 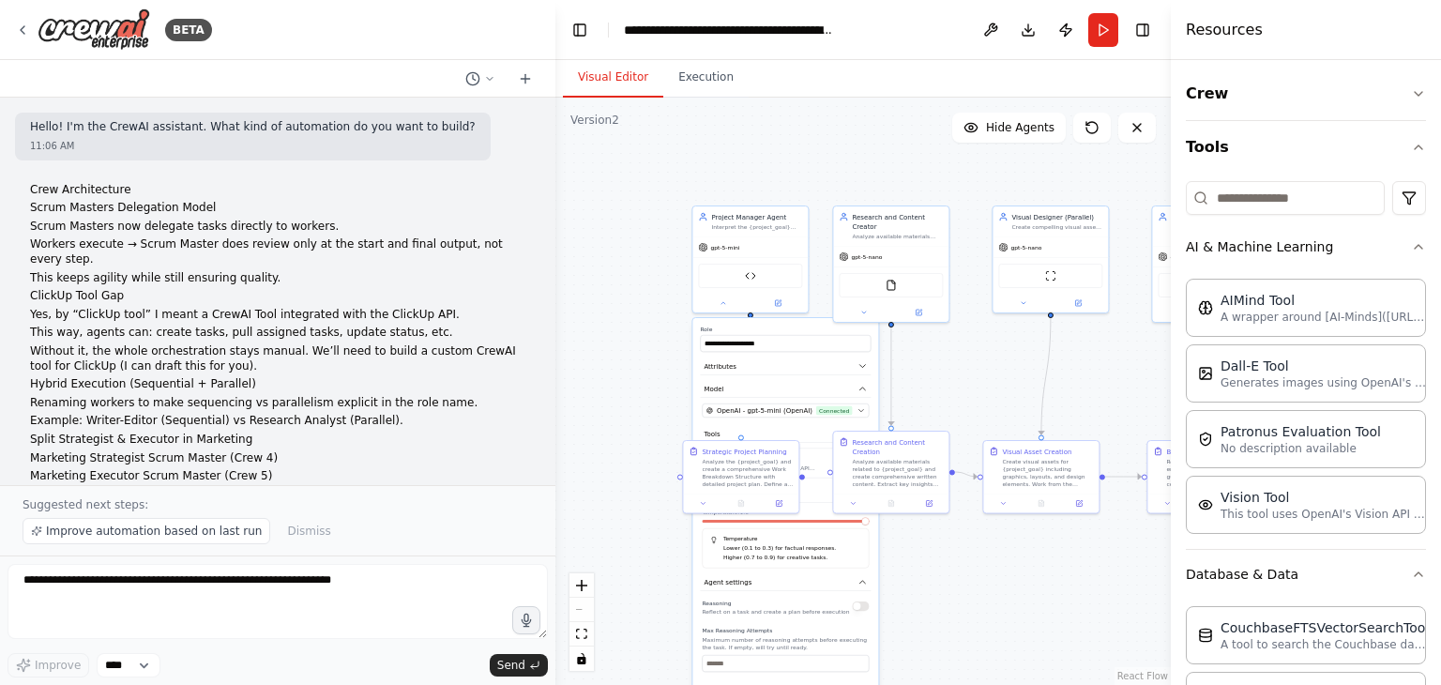 I want to click on div: Version 2, so click(x=595, y=120).